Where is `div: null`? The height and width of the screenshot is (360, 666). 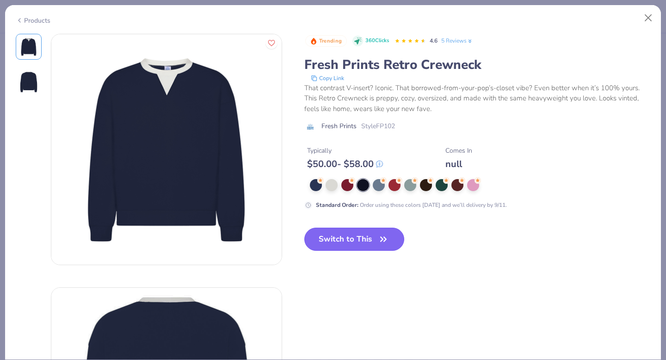 div: null is located at coordinates (459, 164).